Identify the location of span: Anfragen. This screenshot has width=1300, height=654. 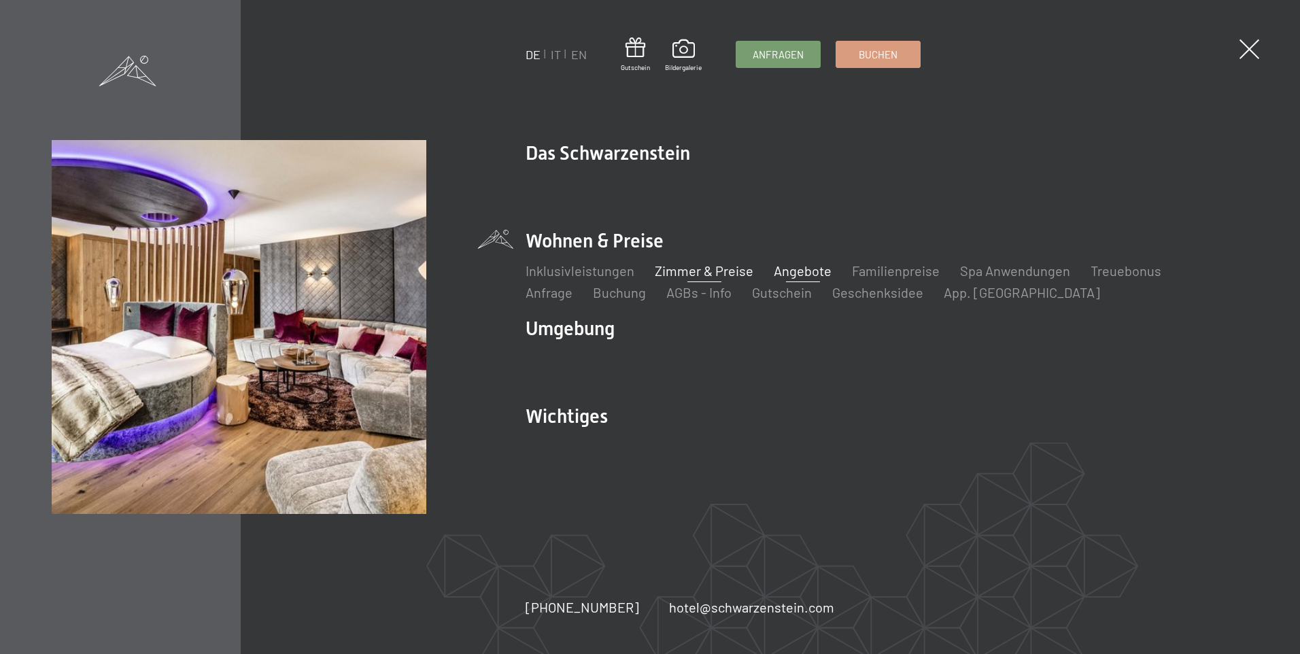
(778, 54).